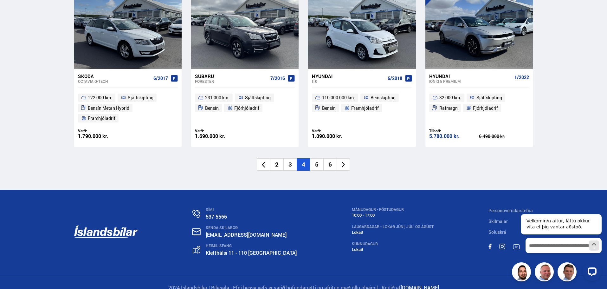  Describe the element at coordinates (454, 131) in the screenshot. I see `div: Tilboð:` at that location.